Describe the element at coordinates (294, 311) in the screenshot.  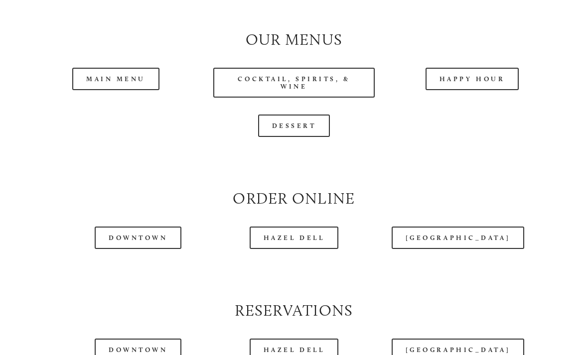
I see `h2: Reservations` at that location.